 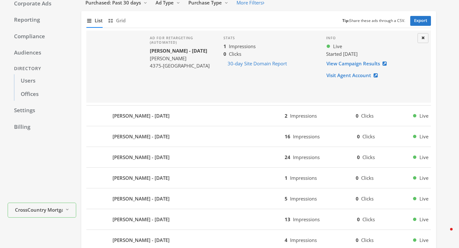 I want to click on small: Share these ads through a CSV., so click(x=374, y=21).